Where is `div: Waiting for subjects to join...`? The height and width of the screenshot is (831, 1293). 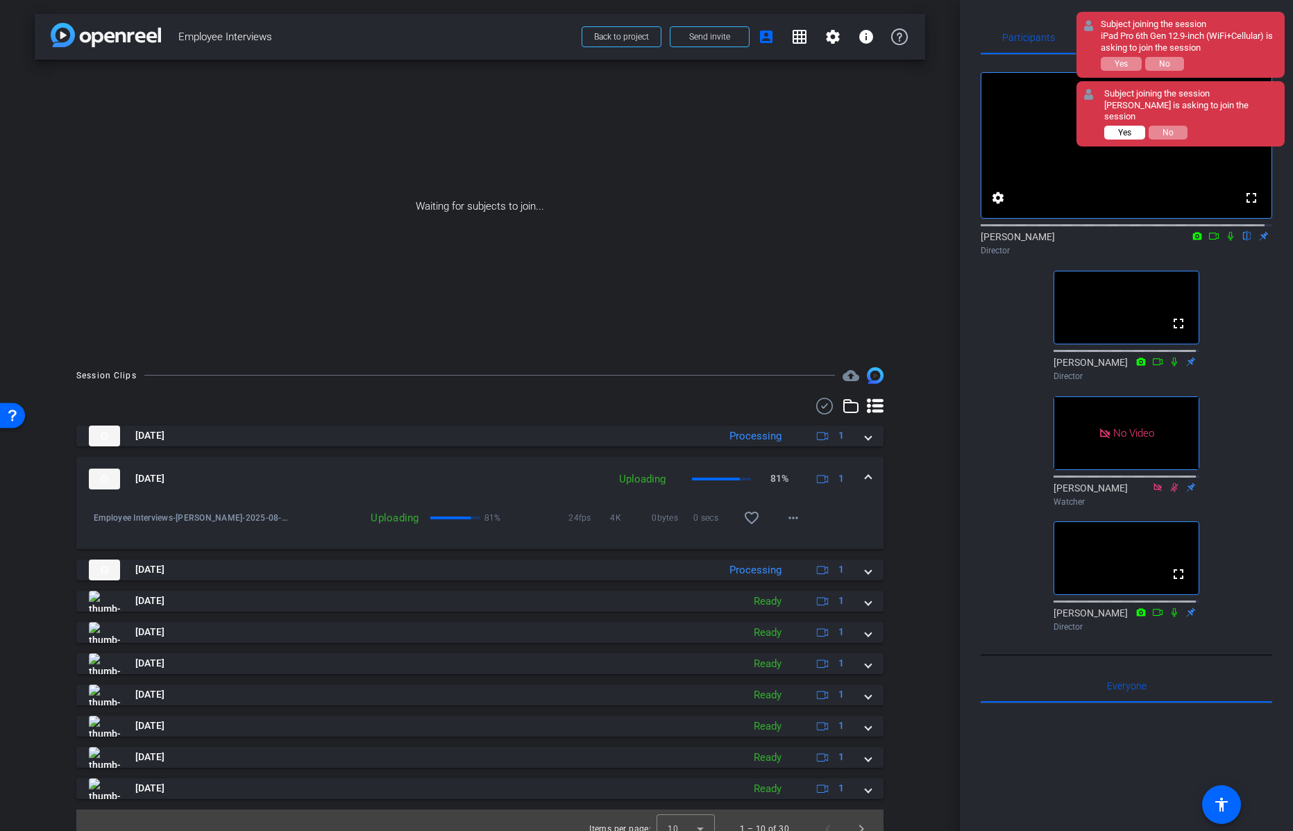 div: Waiting for subjects to join... is located at coordinates (480, 206).